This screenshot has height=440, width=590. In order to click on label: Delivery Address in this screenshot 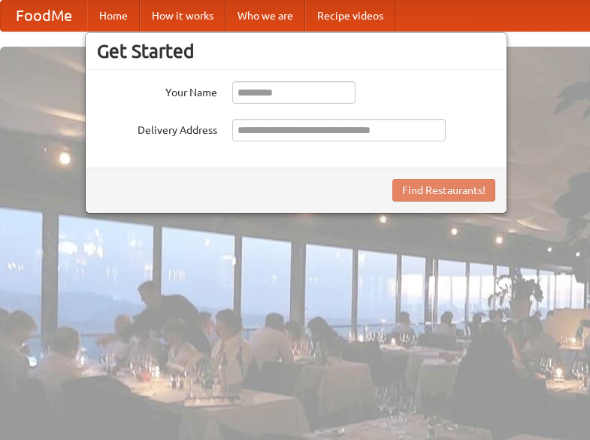, I will do `click(157, 128)`.